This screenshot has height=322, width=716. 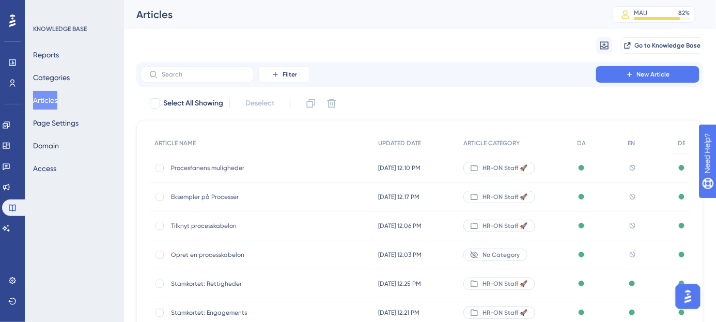 I want to click on span: Select All Showing, so click(x=193, y=103).